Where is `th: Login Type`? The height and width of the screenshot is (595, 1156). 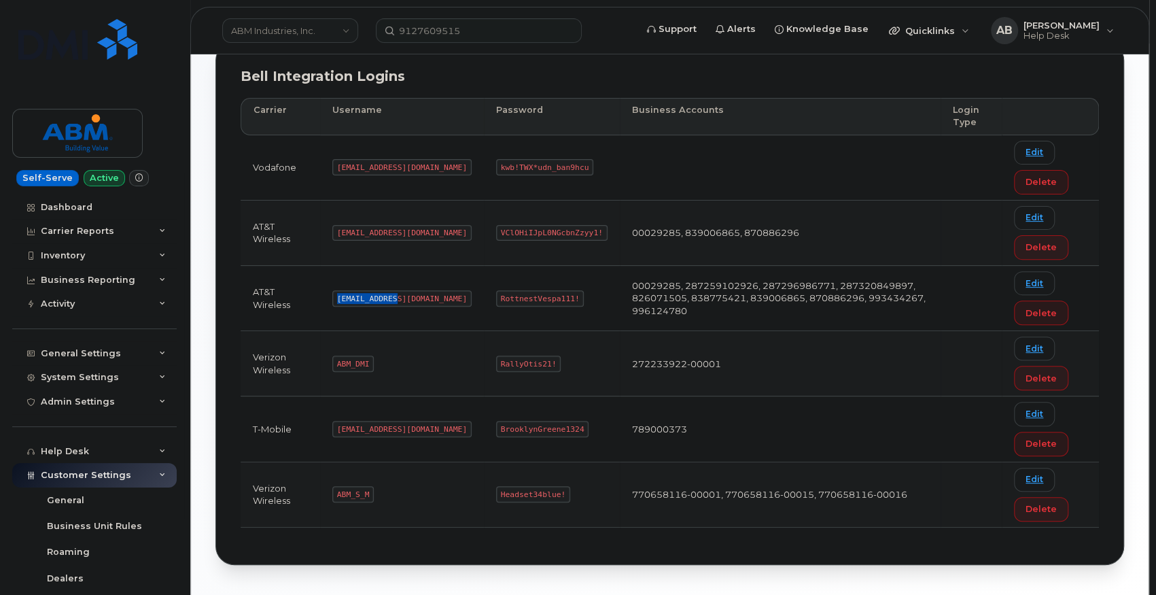 th: Login Type is located at coordinates (971, 116).